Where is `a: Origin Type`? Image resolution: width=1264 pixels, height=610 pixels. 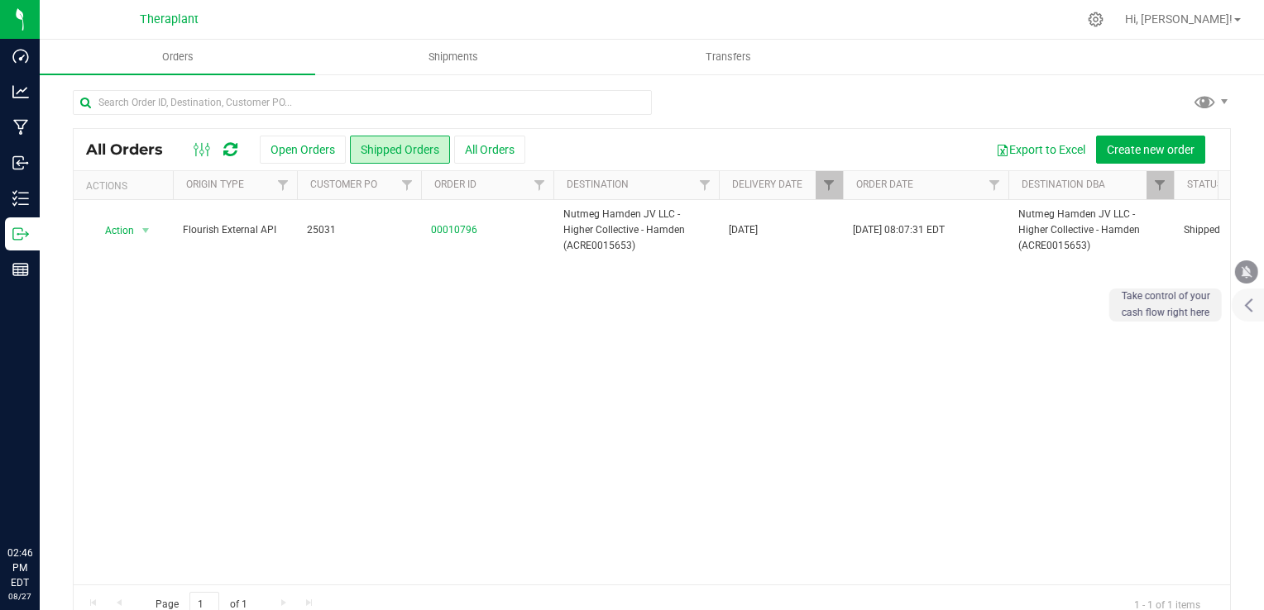
a: Origin Type is located at coordinates (215, 184).